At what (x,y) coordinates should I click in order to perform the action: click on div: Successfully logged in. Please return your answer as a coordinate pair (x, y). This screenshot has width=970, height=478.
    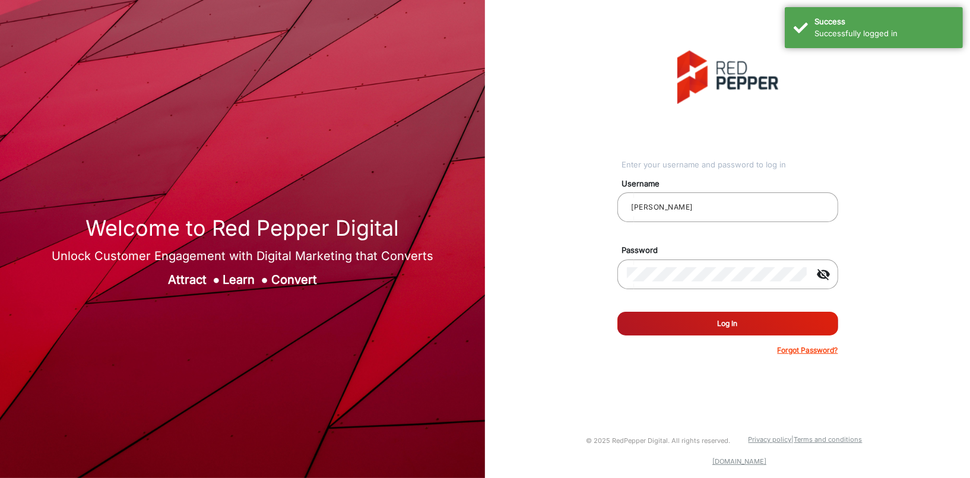
    Looking at the image, I should click on (884, 34).